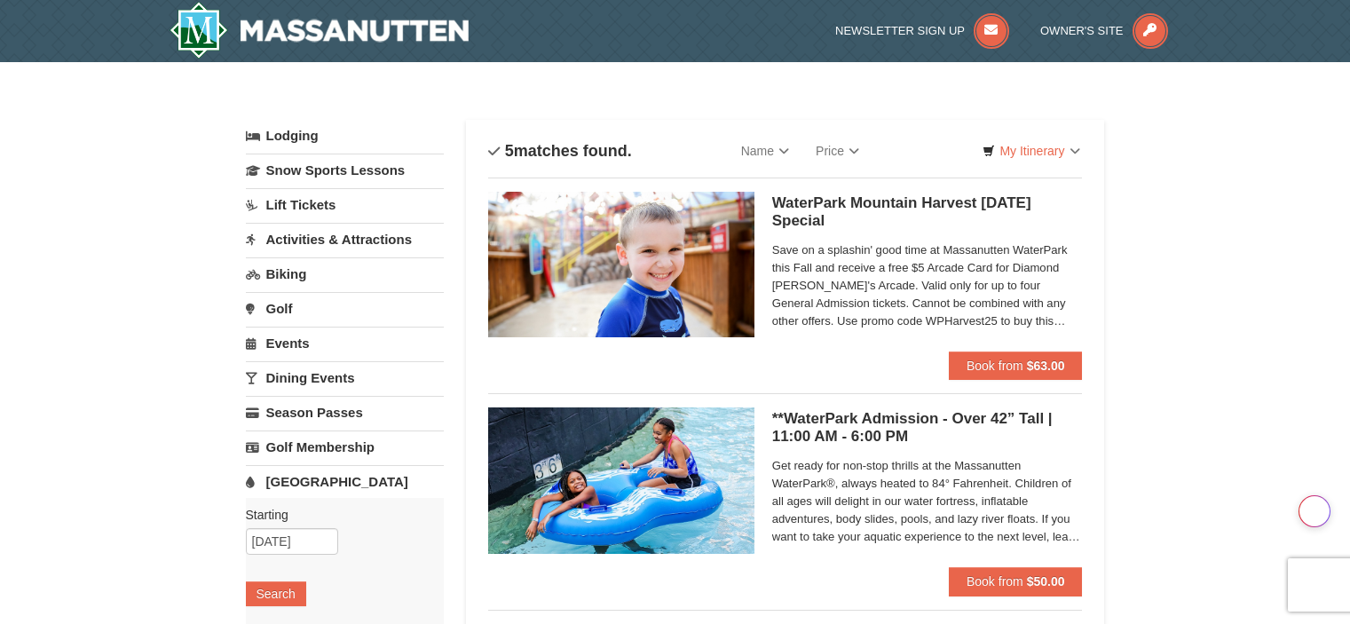 This screenshot has width=1350, height=624. I want to click on span: Save on a splashin' good time at Massanutten WaterPark this Fall and receive a free $5 Arcade Car..., so click(928, 286).